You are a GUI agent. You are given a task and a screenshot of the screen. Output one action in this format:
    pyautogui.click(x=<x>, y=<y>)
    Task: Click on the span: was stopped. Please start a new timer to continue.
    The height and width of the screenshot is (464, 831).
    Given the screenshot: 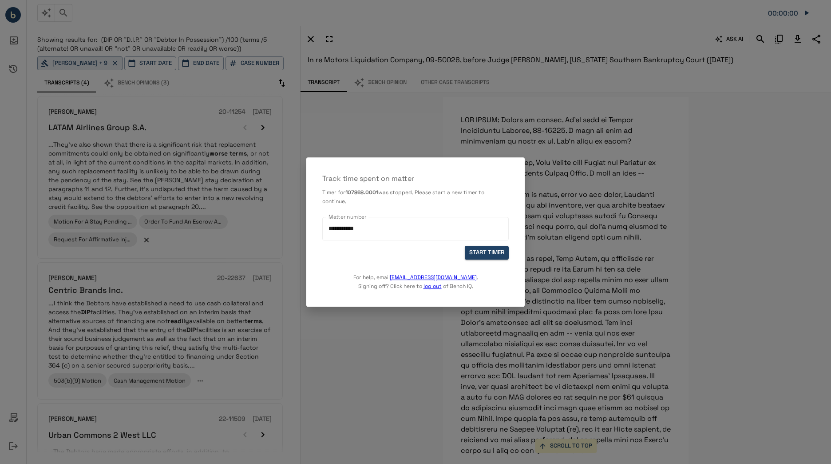 What is the action you would take?
    pyautogui.click(x=403, y=197)
    